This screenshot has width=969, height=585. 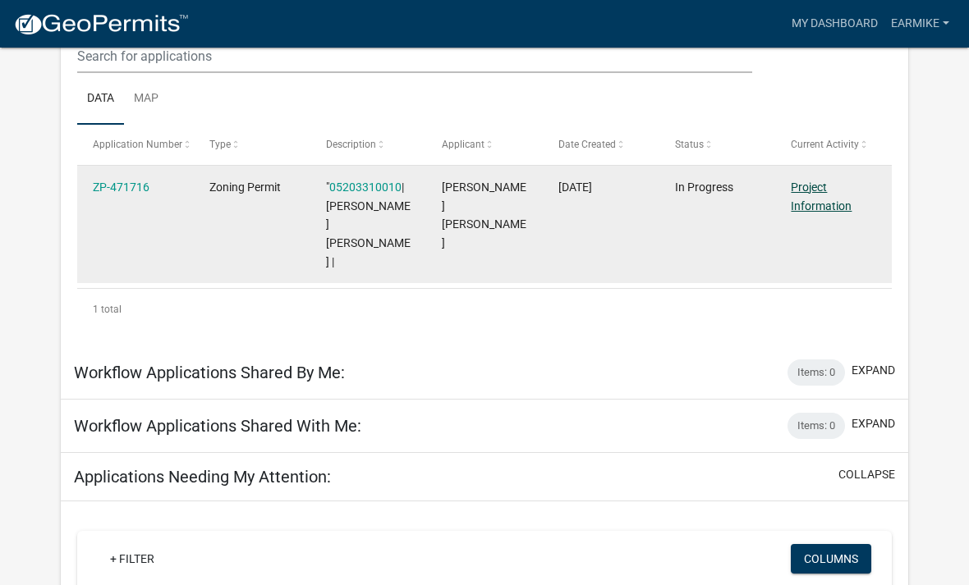 I want to click on a: ZP-471716, so click(x=121, y=187).